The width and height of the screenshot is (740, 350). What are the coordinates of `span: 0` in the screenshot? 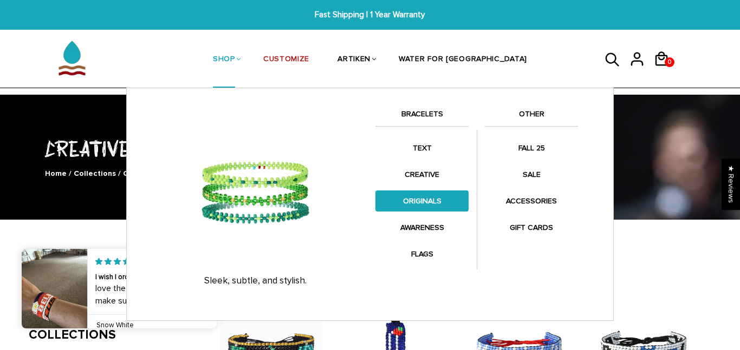 It's located at (669, 62).